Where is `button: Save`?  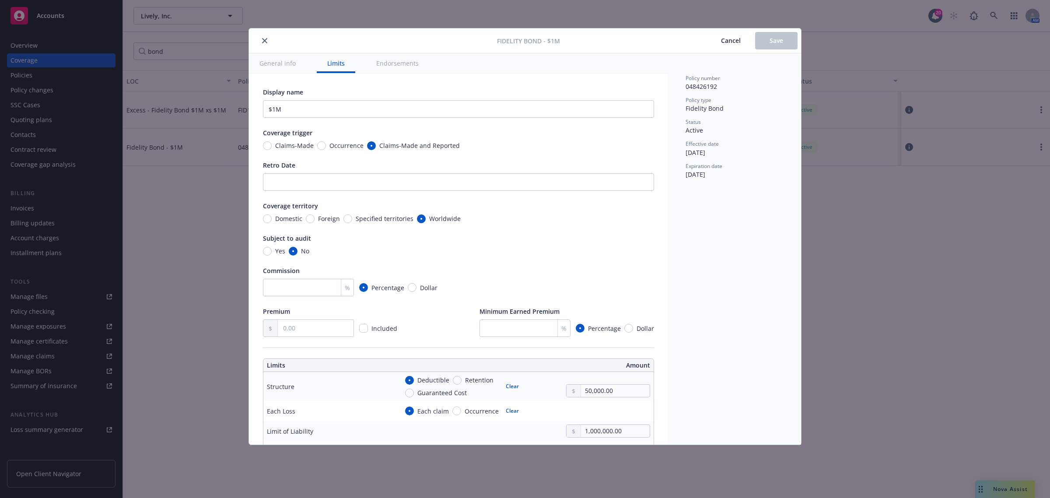
button: Save is located at coordinates (776, 41).